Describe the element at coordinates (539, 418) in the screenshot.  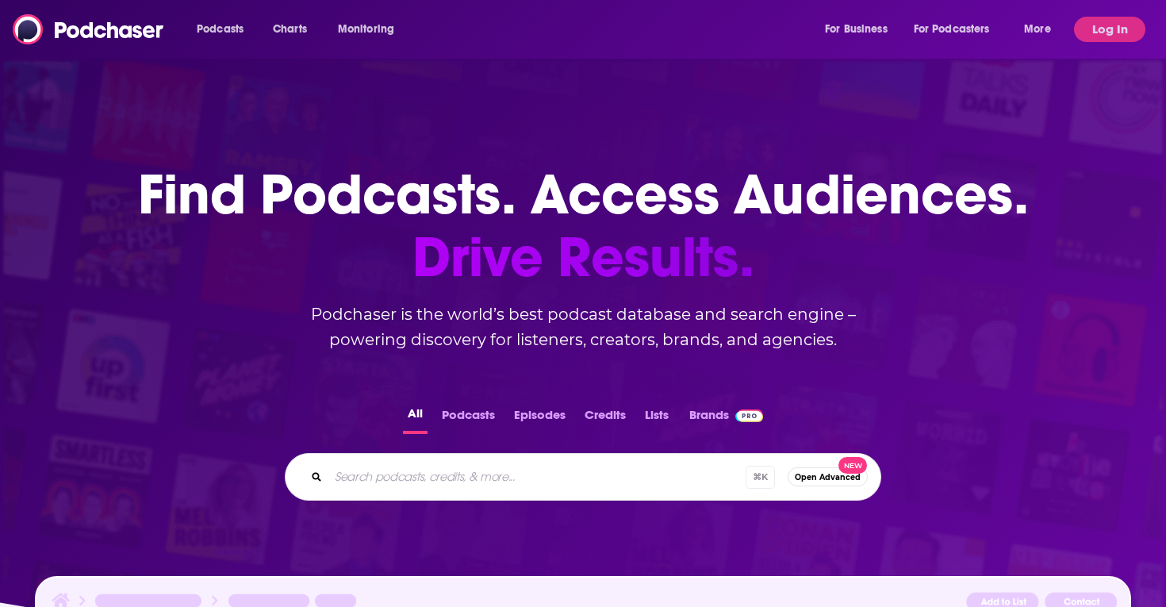
I see `button: Episodes` at that location.